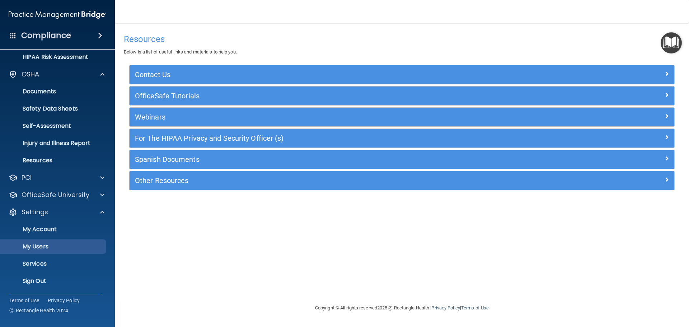  Describe the element at coordinates (56, 212) in the screenshot. I see `a: Settings` at that location.